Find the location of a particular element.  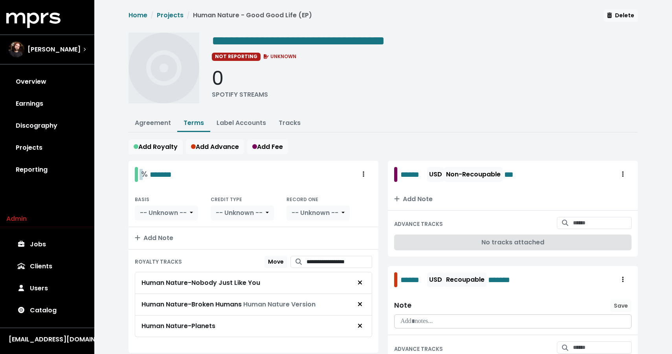

img: The selected account / producer is located at coordinates (16, 49).